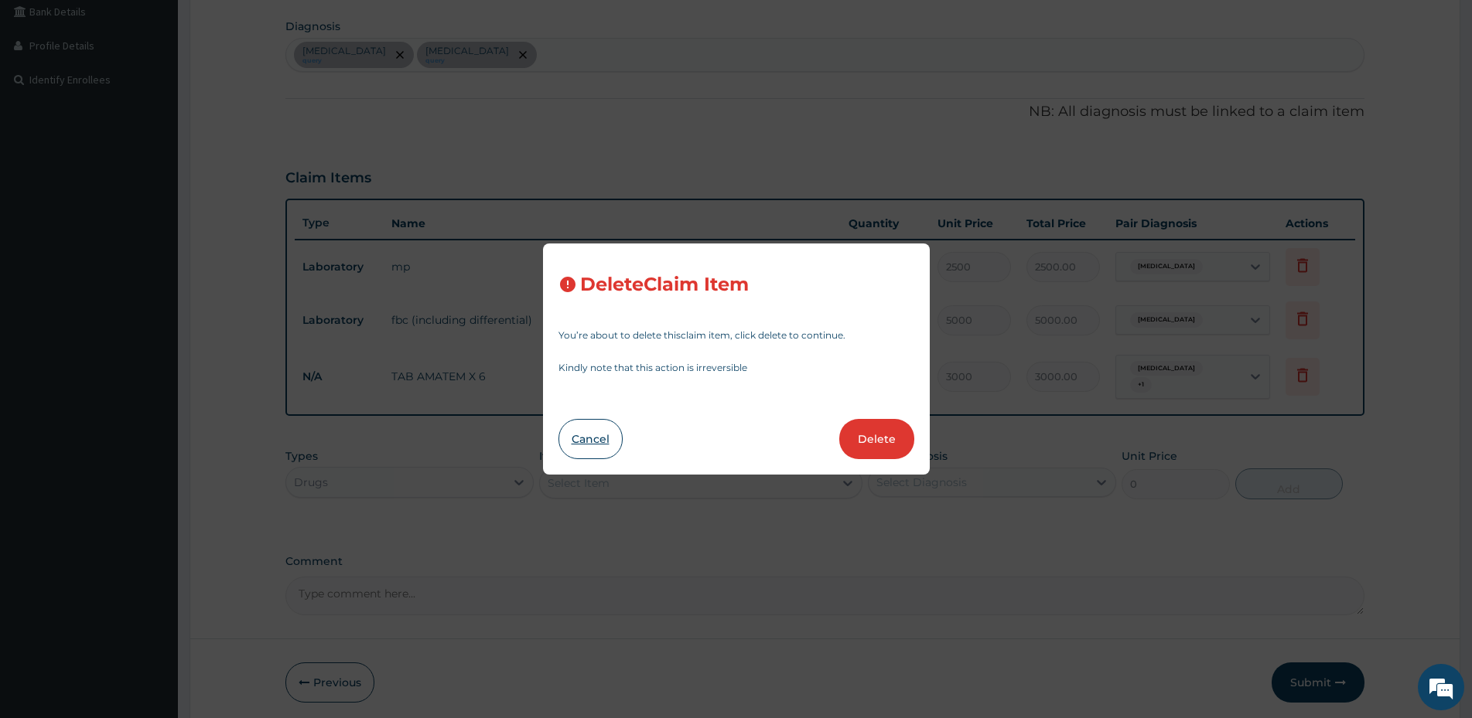  What do you see at coordinates (664, 285) in the screenshot?
I see `h3: Delete Claim Item` at bounding box center [664, 285].